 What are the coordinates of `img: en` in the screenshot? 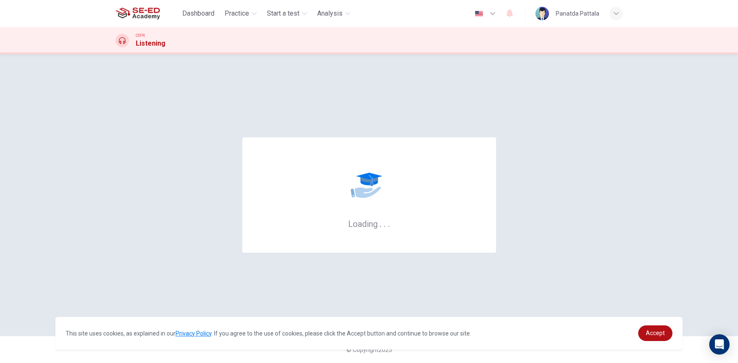 It's located at (479, 14).